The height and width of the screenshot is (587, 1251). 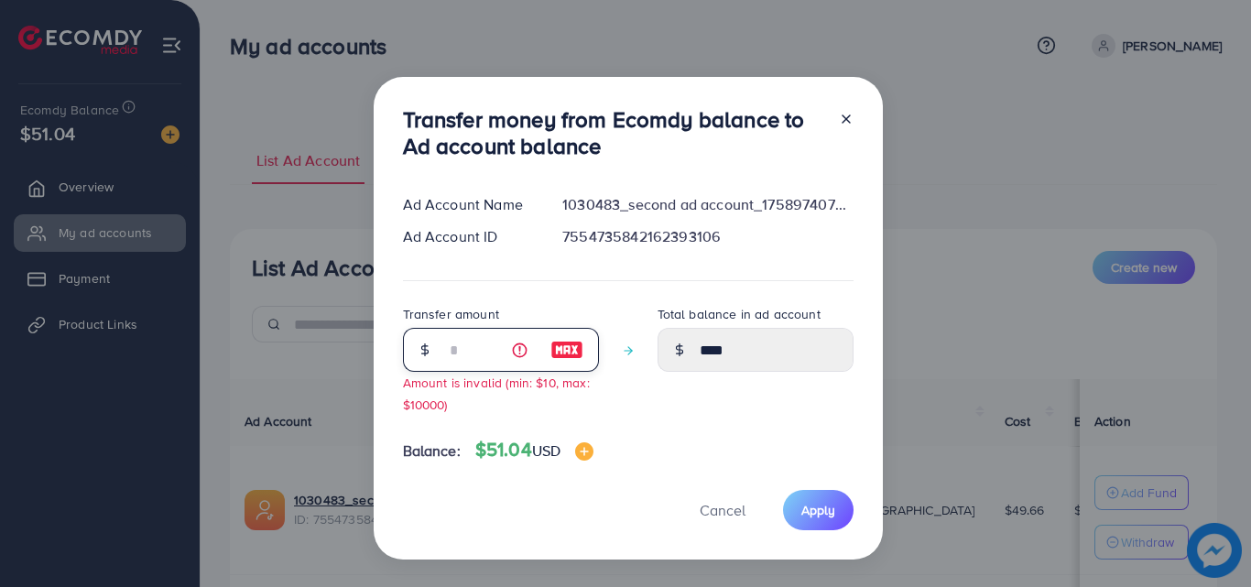 What do you see at coordinates (707, 236) in the screenshot?
I see `div: 7554735842162393106` at bounding box center [707, 236].